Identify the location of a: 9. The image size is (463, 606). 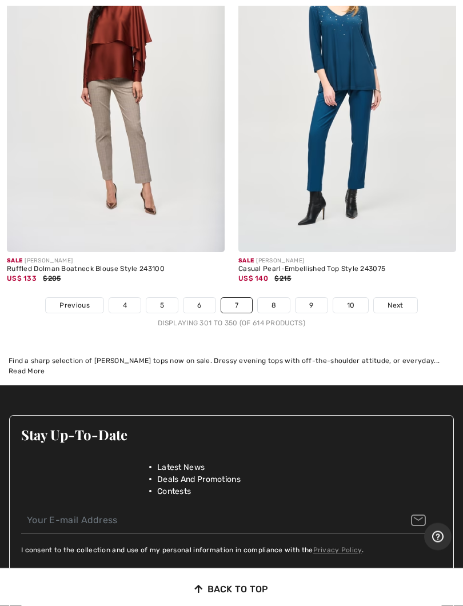
(311, 306).